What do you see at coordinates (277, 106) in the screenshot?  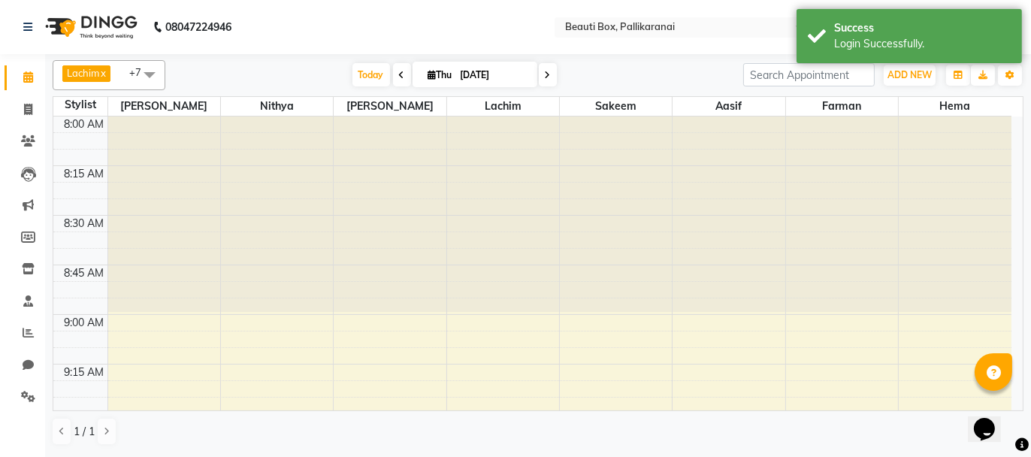 I see `span: Nithya` at bounding box center [277, 106].